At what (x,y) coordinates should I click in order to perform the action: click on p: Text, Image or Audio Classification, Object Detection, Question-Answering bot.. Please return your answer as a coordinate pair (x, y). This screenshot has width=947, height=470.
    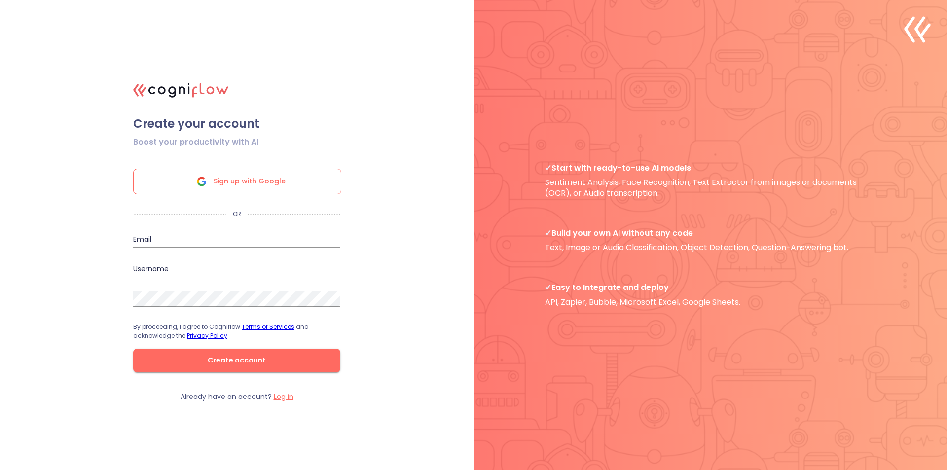
    Looking at the image, I should click on (711, 240).